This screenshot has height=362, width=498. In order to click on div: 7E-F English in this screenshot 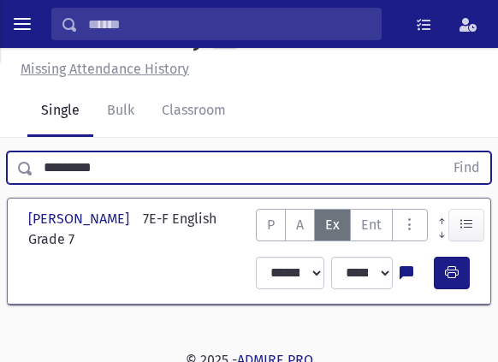, I will do `click(180, 229)`.